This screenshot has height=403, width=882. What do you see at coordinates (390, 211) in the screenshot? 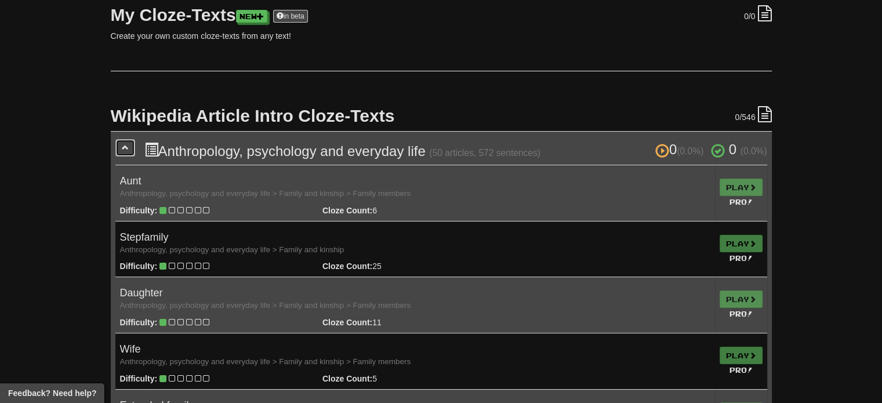
I see `div: 6` at bounding box center [390, 211].